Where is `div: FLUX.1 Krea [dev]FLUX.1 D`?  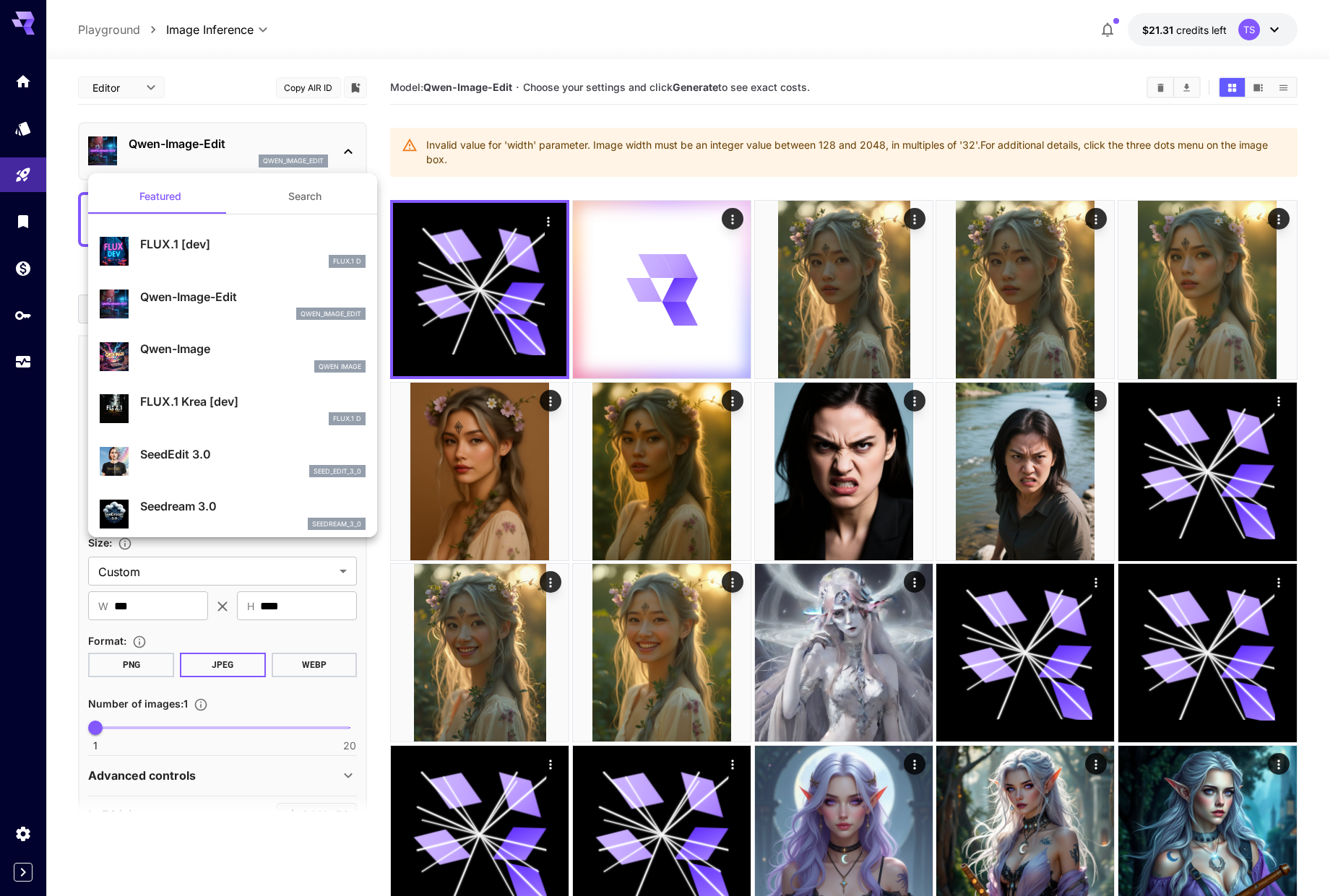 div: FLUX.1 Krea [dev]FLUX.1 D is located at coordinates (233, 409).